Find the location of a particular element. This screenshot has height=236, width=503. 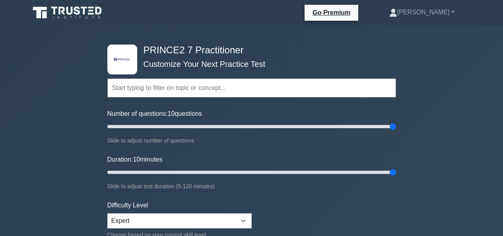

input: Start typing to filter on topic or concept... is located at coordinates (252, 88).